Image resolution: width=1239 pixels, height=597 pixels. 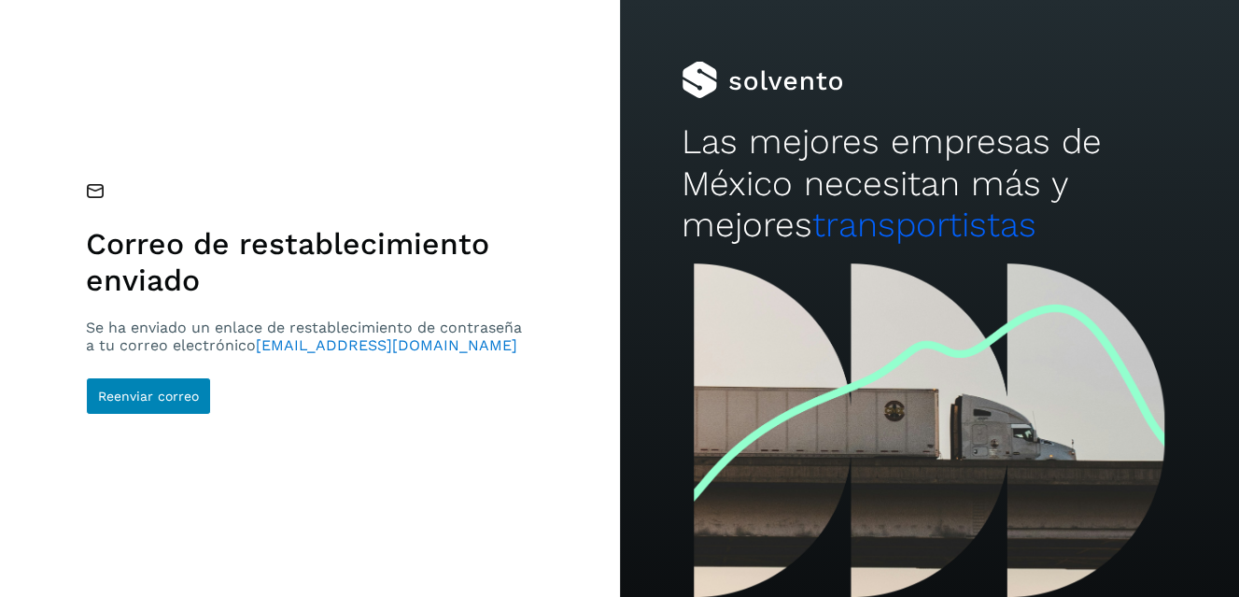 I want to click on button: Reenviar correo, so click(x=148, y=396).